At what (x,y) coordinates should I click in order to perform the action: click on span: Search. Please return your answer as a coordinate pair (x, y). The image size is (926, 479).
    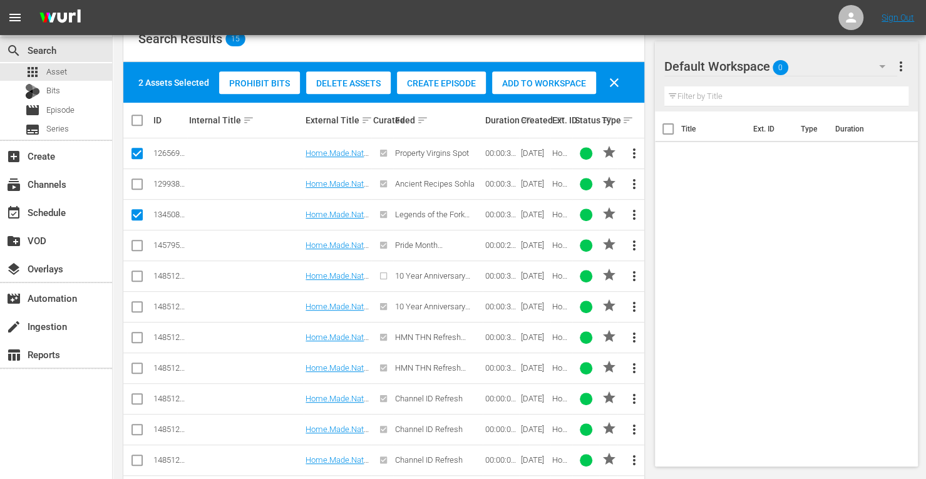
    Looking at the image, I should click on (14, 51).